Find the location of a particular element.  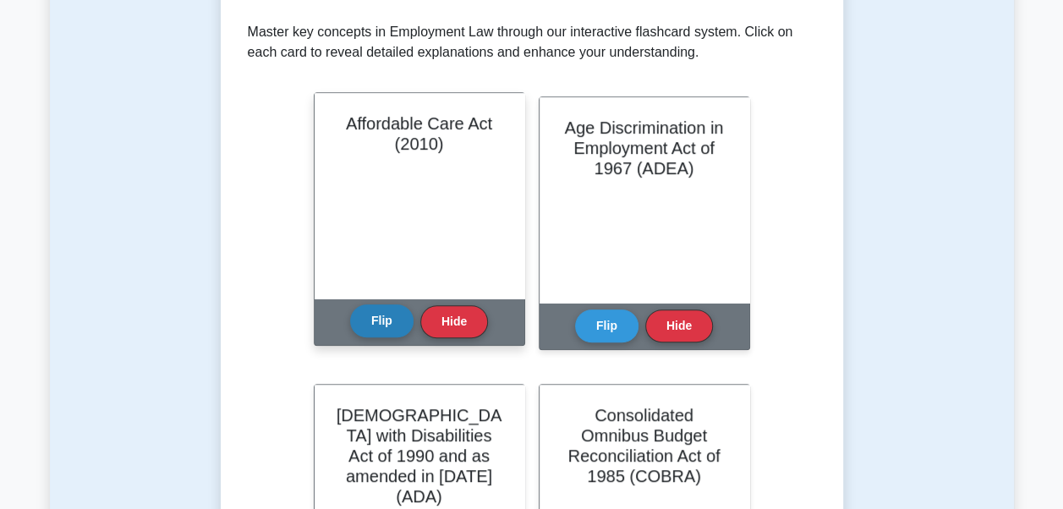

h2: Affordable Care Act (2010) is located at coordinates (419, 134).